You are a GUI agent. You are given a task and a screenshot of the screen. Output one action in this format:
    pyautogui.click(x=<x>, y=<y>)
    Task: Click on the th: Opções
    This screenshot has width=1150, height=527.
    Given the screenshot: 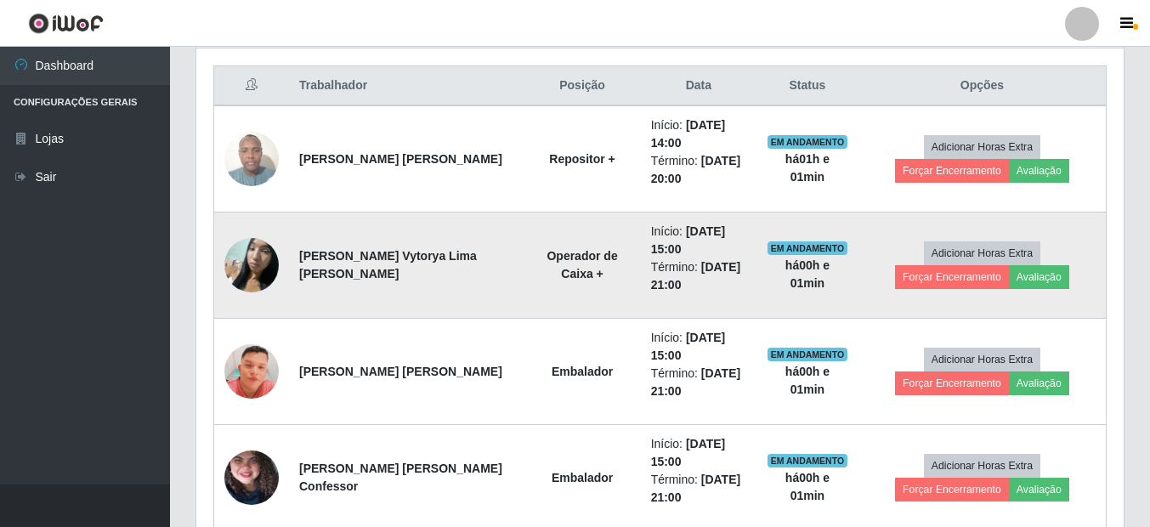 What is the action you would take?
    pyautogui.click(x=982, y=86)
    